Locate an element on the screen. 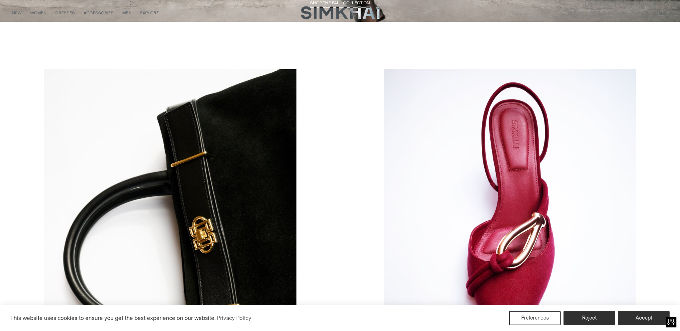 The image size is (680, 331). button: USD $ is located at coordinates (597, 13).